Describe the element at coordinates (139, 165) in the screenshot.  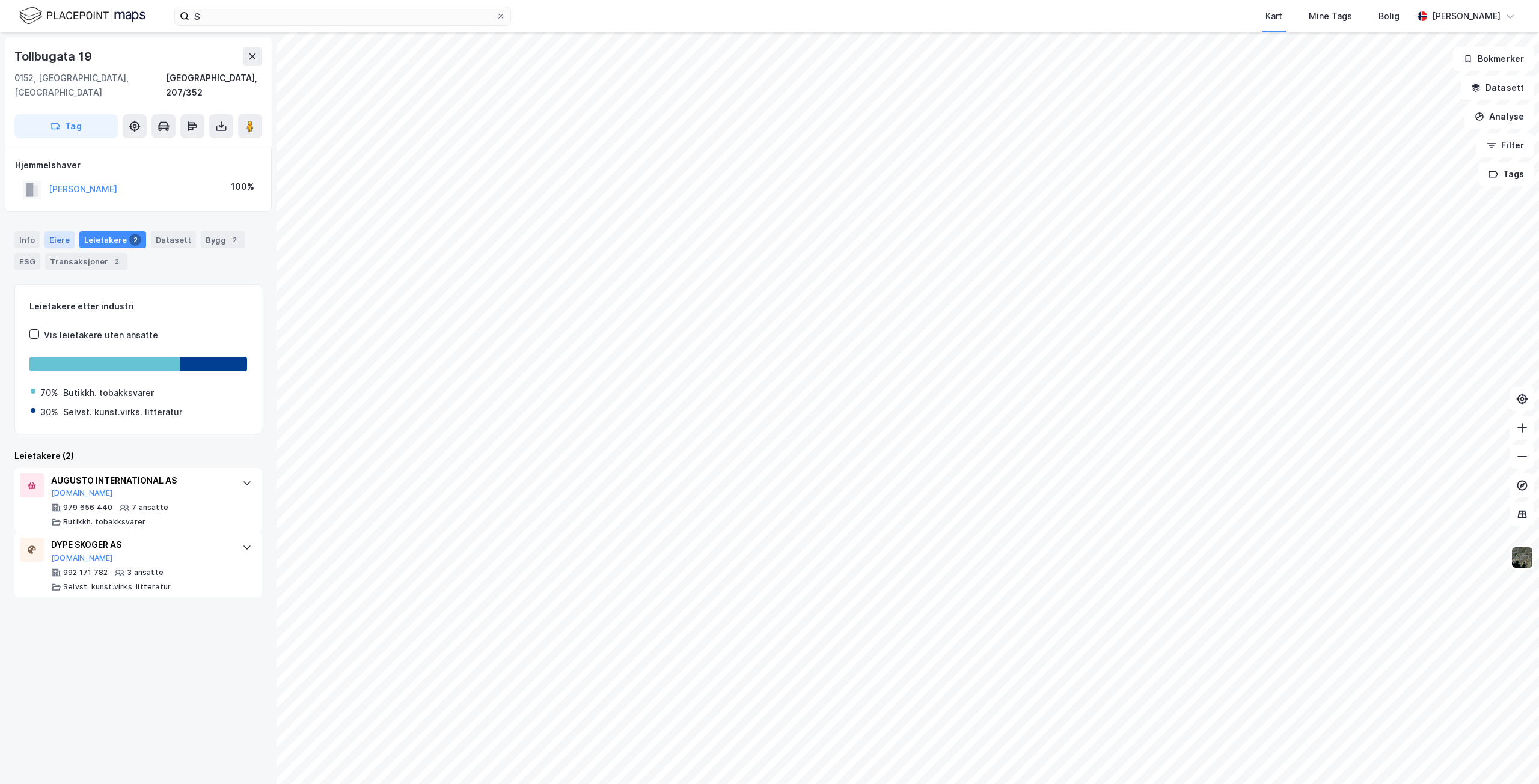
I see `div: Hjemmelshaver` at that location.